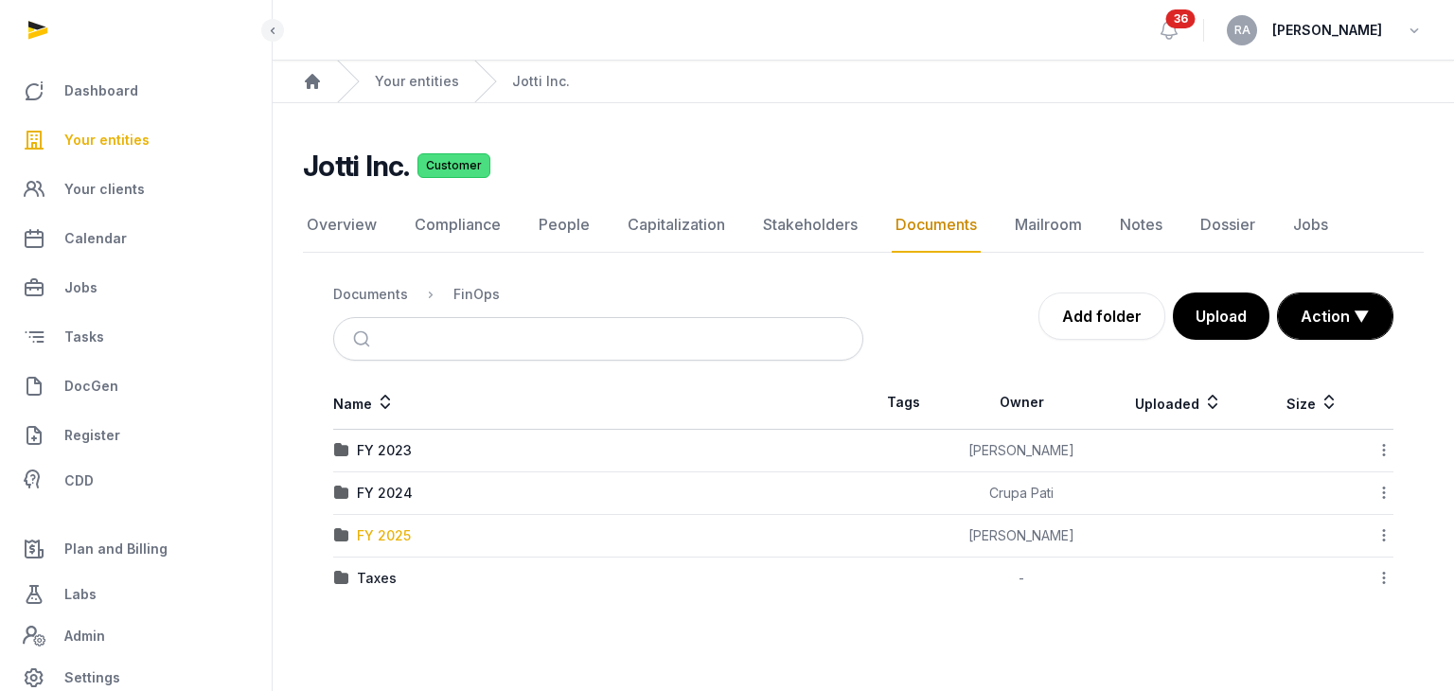 The height and width of the screenshot is (691, 1454). What do you see at coordinates (91, 386) in the screenshot?
I see `span: DocGen` at bounding box center [91, 386].